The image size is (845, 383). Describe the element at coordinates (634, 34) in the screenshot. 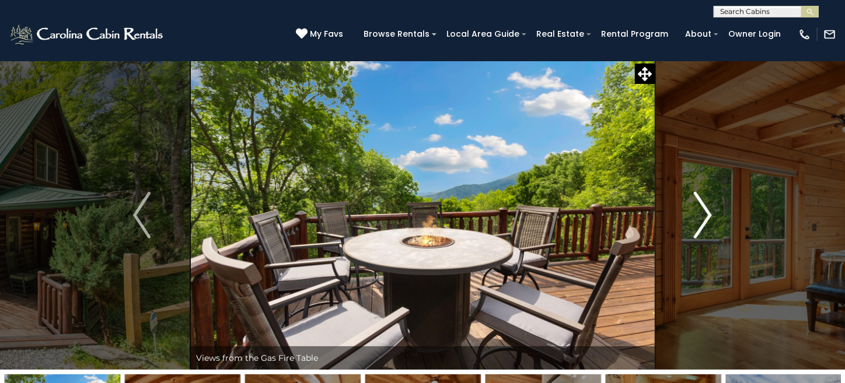

I see `a: Rental Program` at that location.